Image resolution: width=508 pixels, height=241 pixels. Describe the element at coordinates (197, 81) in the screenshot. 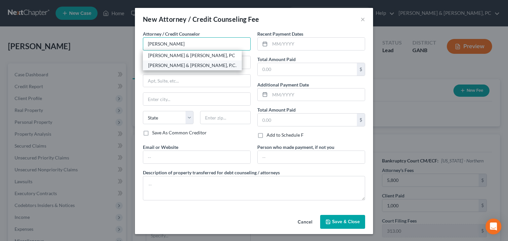

I see `input: Apt, Suite, etc...` at that location.